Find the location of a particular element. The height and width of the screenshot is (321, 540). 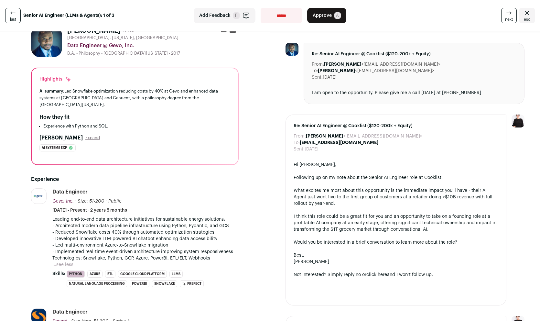

div: Data Engineer @ Gevo, Inc. is located at coordinates (153, 46).